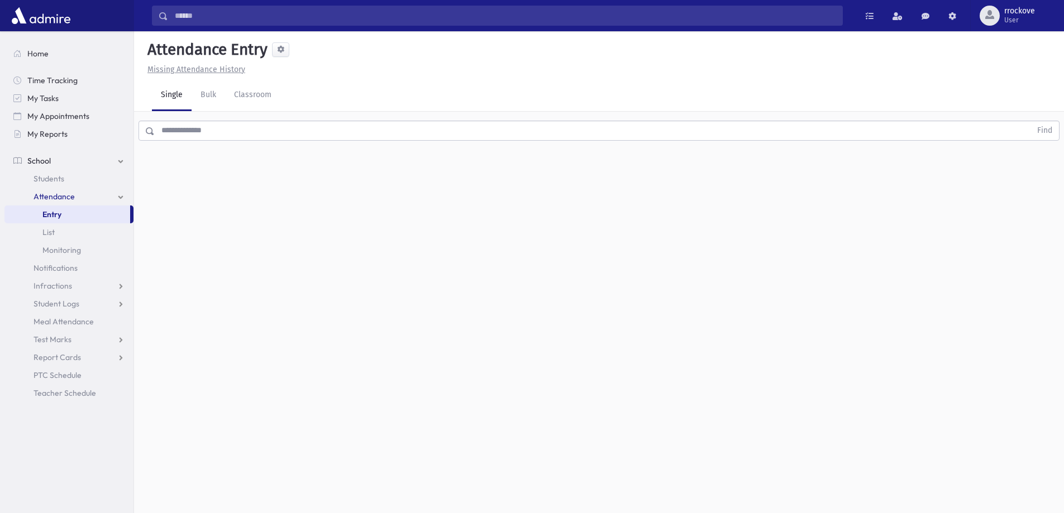  I want to click on span: List, so click(49, 232).